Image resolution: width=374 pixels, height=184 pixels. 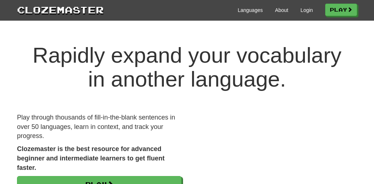 What do you see at coordinates (99, 127) in the screenshot?
I see `p: Play through thousands of fill-in-the-blank sentences in over 50 languages, learn in context, and...` at bounding box center [99, 127].